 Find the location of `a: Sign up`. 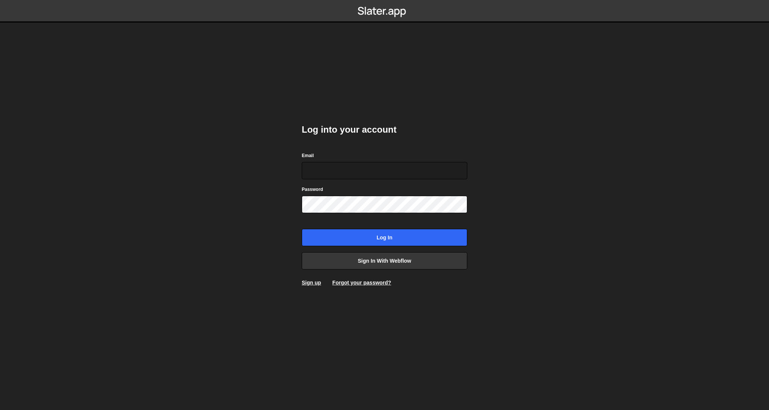

a: Sign up is located at coordinates (311, 283).